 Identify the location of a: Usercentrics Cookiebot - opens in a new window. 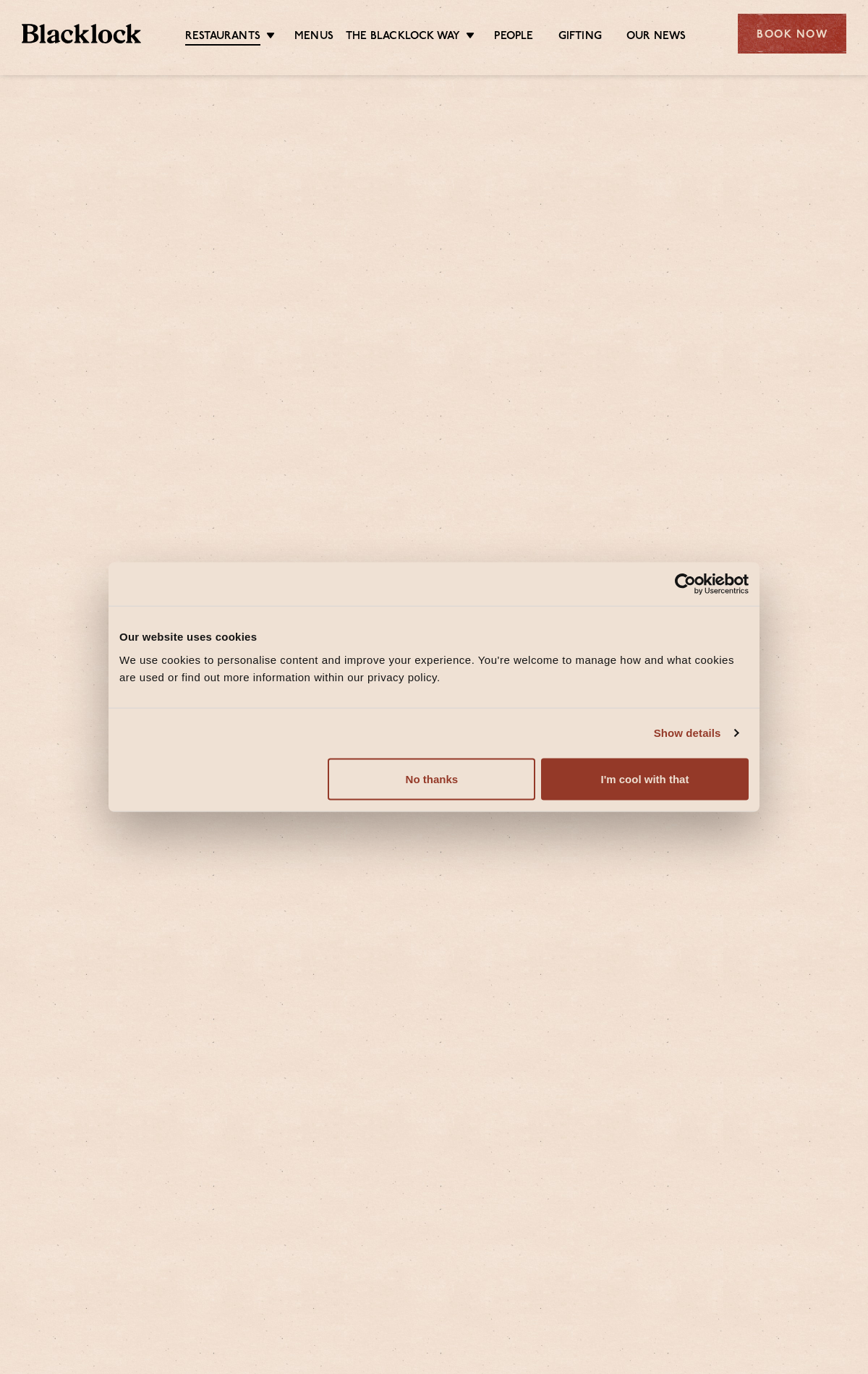
(685, 585).